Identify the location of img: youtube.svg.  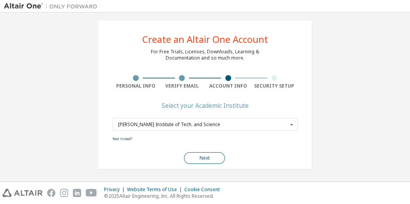
(91, 193).